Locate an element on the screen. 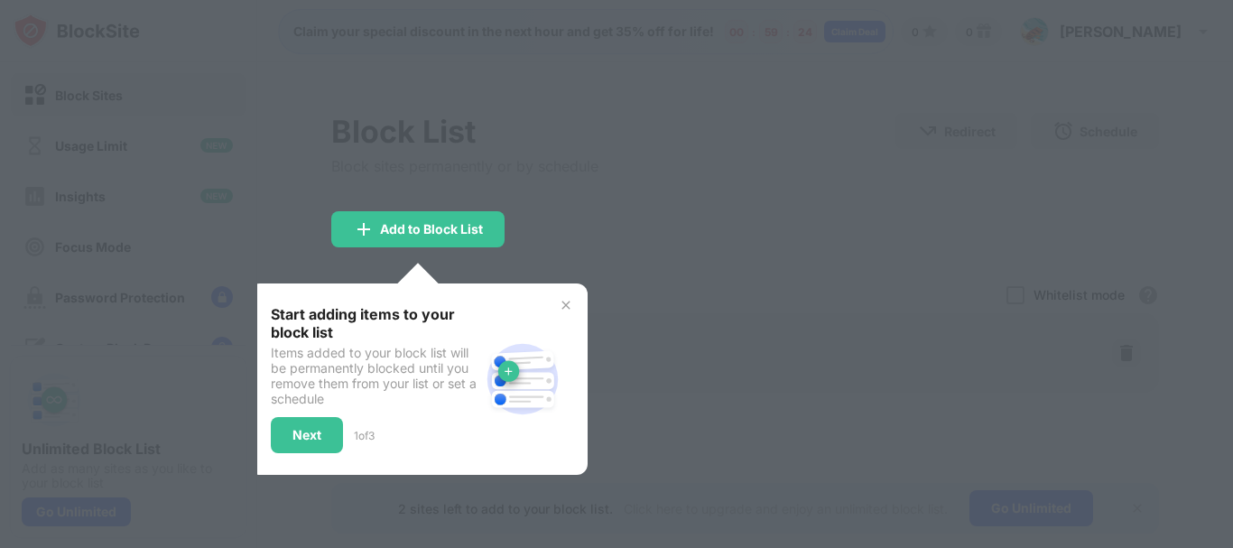 This screenshot has width=1233, height=548. div: Start adding items to your block list is located at coordinates (375, 323).